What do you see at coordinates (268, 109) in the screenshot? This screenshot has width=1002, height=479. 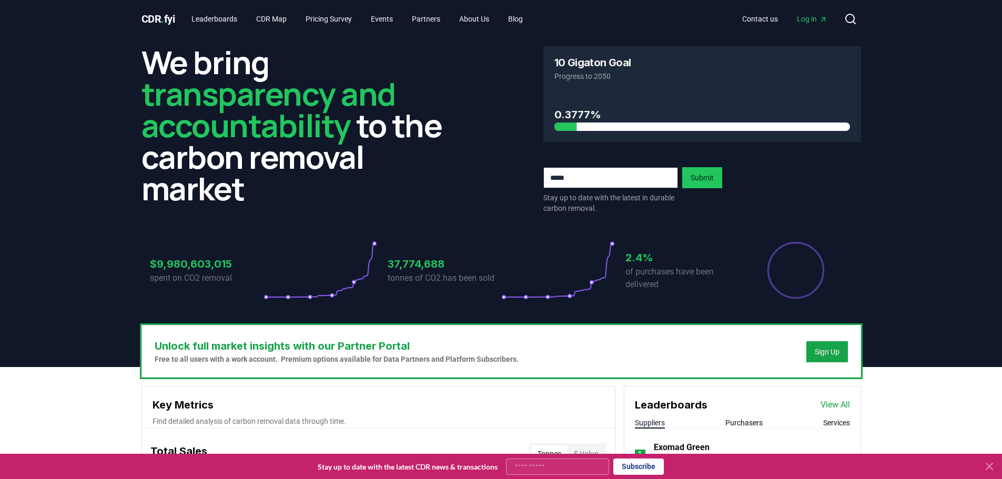 I see `span: transparency and accountability` at bounding box center [268, 109].